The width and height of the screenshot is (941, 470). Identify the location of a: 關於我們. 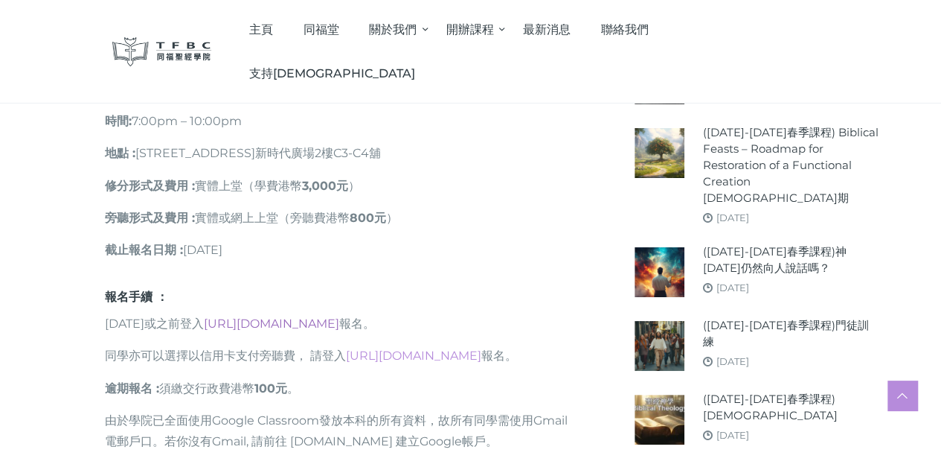
(393, 29).